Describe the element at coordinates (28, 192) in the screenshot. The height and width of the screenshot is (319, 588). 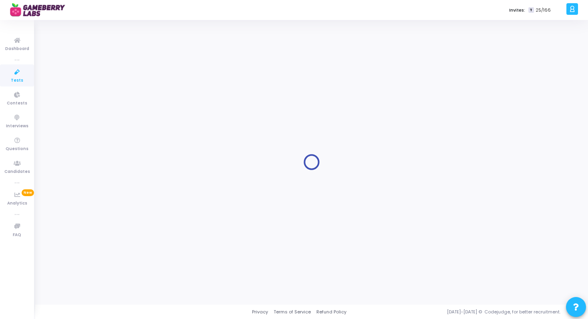
I see `span: New` at that location.